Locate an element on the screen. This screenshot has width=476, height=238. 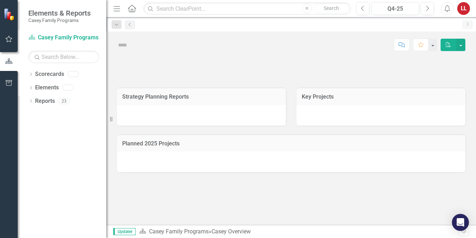
span: Elements & Reports is located at coordinates (59, 13).